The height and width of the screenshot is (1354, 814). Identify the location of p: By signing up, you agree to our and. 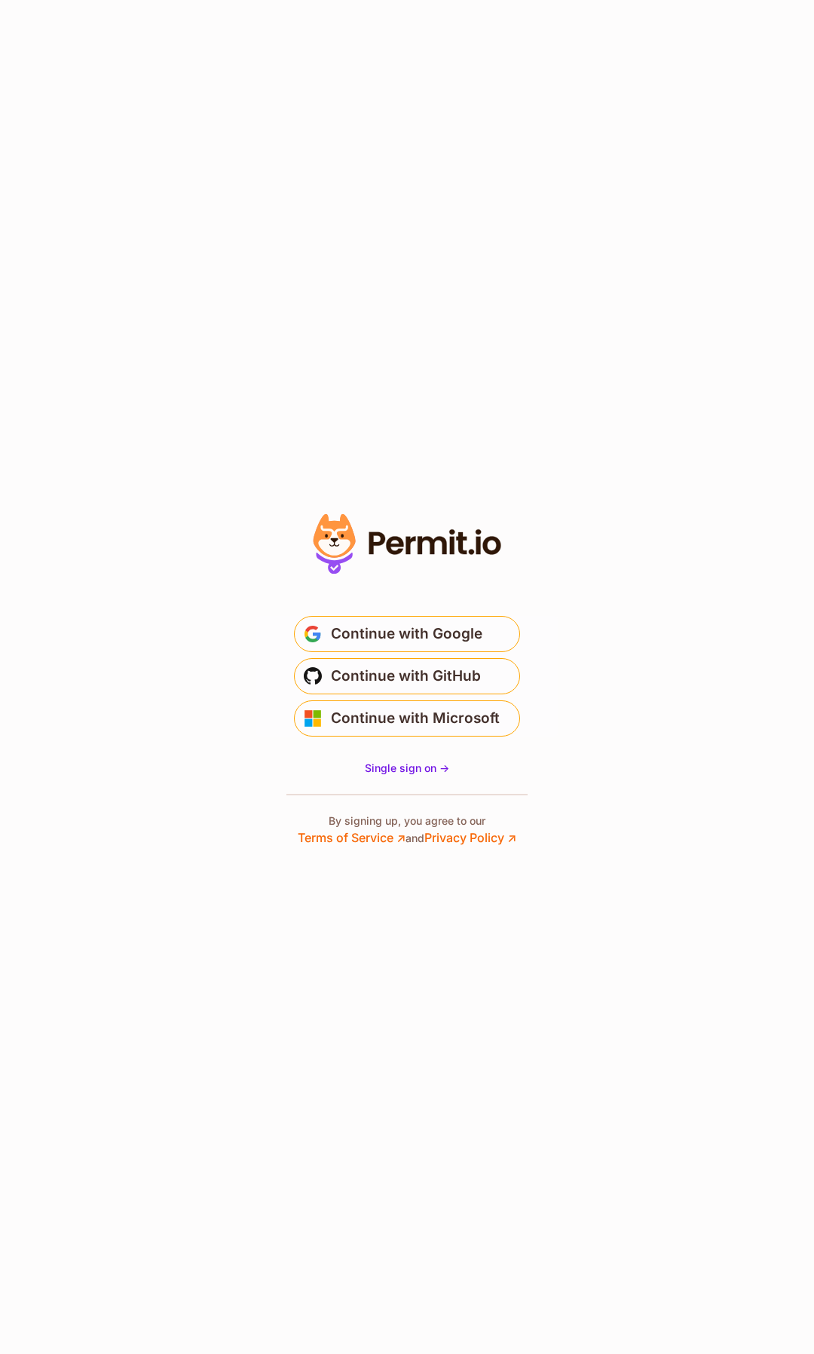
(407, 830).